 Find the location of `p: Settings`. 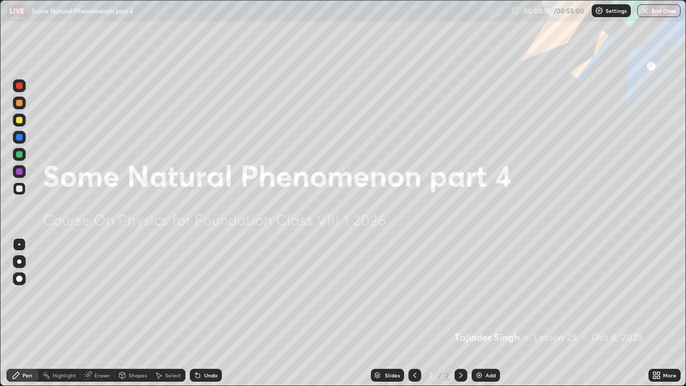

p: Settings is located at coordinates (616, 11).